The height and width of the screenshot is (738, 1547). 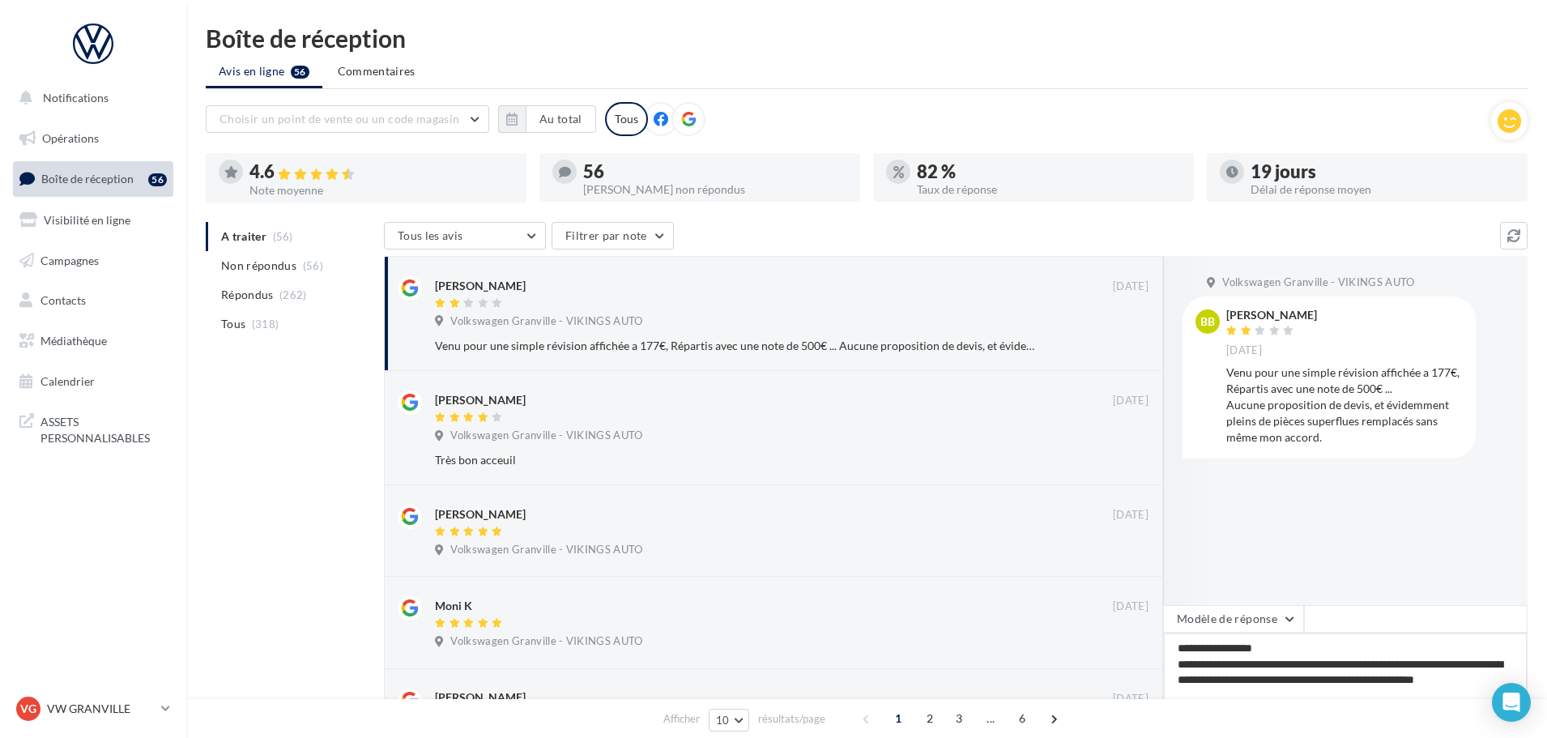 I want to click on span: Commentaires, so click(x=377, y=71).